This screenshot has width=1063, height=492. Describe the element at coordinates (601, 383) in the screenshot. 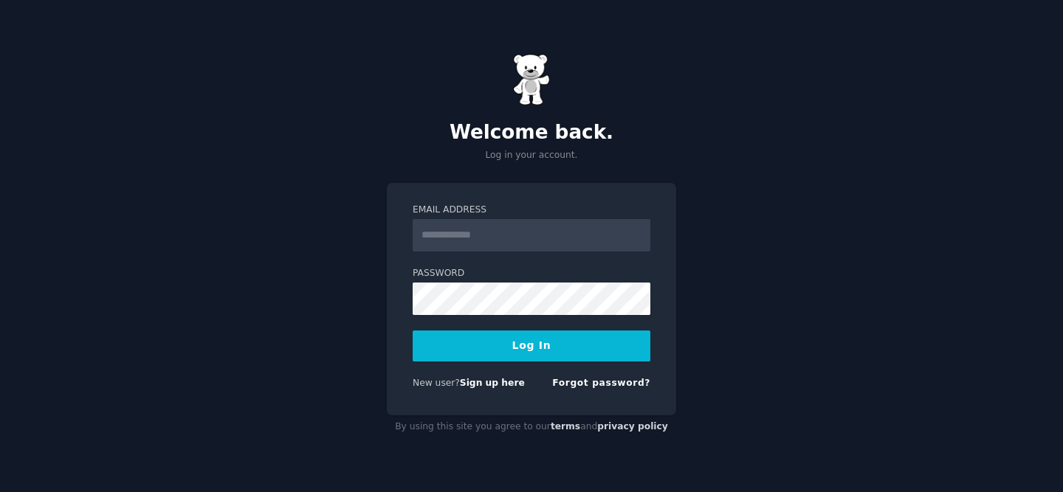

I see `a: Forgot password?` at that location.